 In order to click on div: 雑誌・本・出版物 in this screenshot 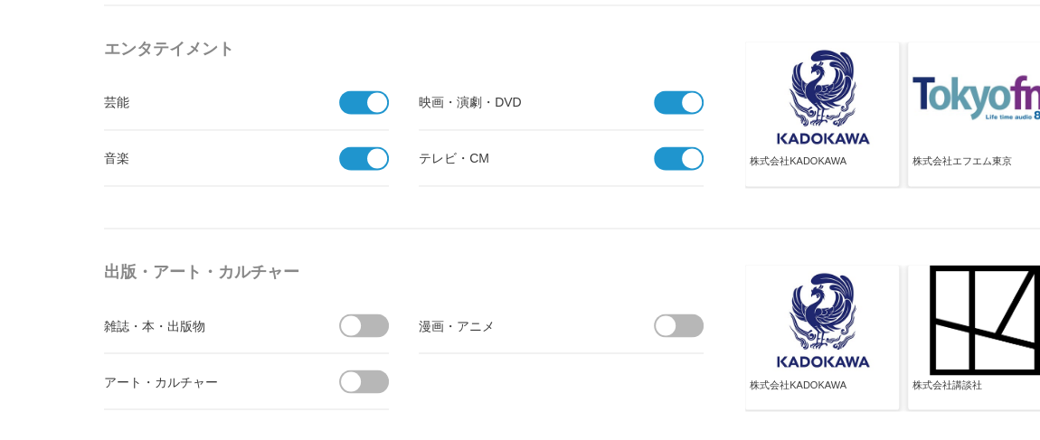, I will do `click(205, 325)`.